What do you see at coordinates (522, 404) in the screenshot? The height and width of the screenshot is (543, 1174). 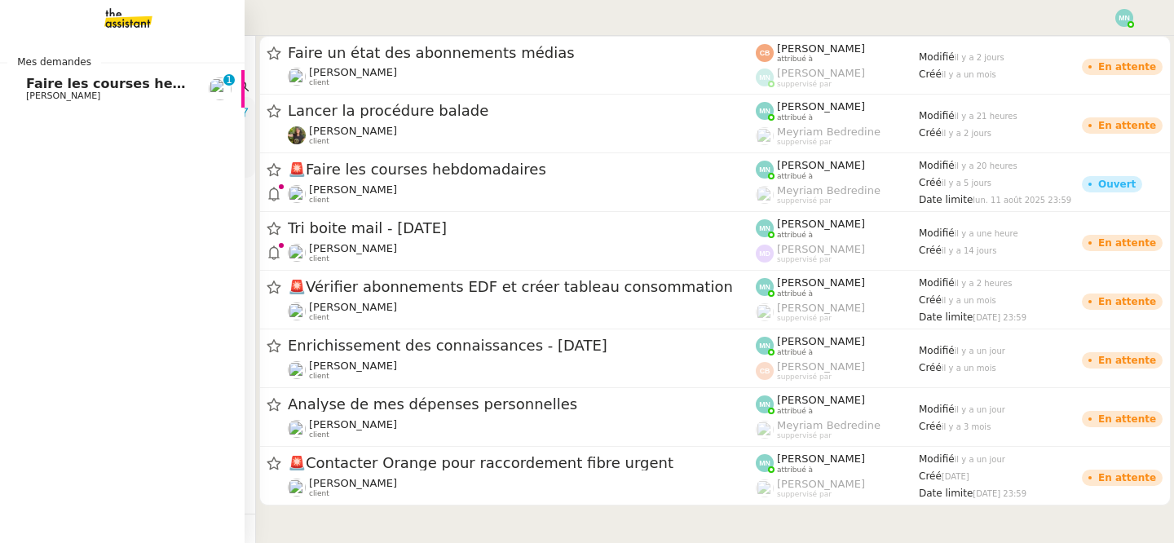 I see `span: Analyse de mes dépenses personnelles` at bounding box center [522, 404].